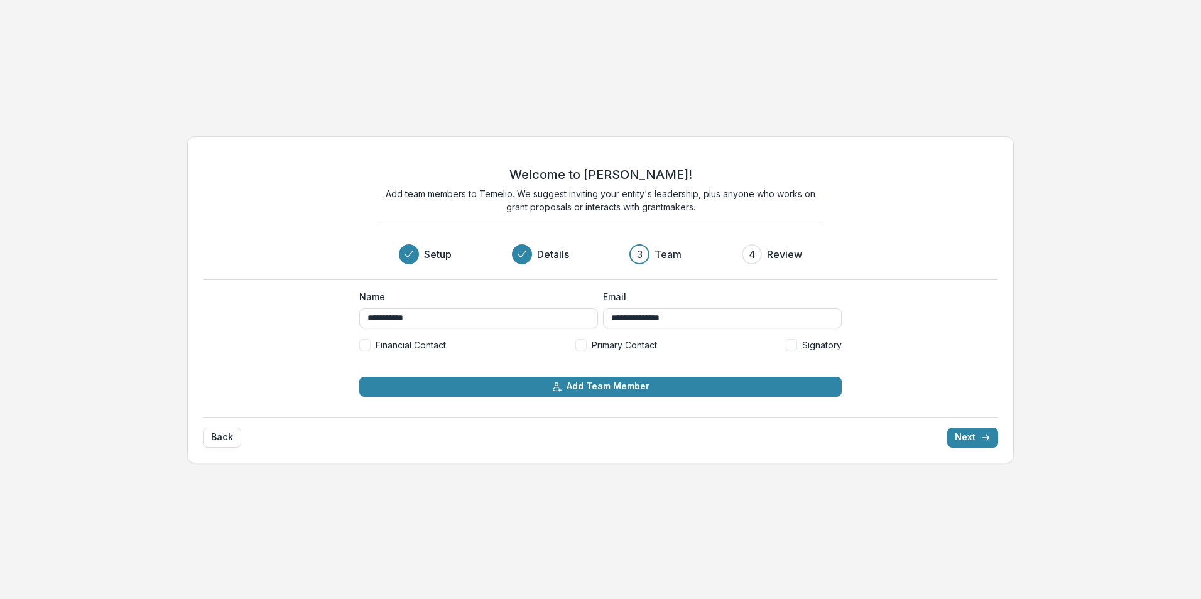 This screenshot has height=599, width=1201. Describe the element at coordinates (411, 345) in the screenshot. I see `span: Financial Contact` at that location.